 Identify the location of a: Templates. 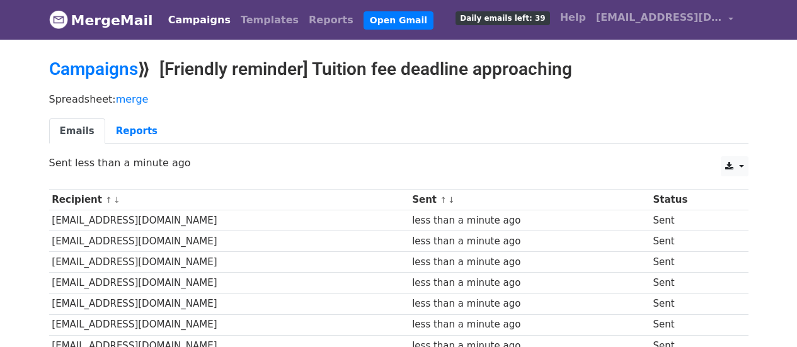
(270, 20).